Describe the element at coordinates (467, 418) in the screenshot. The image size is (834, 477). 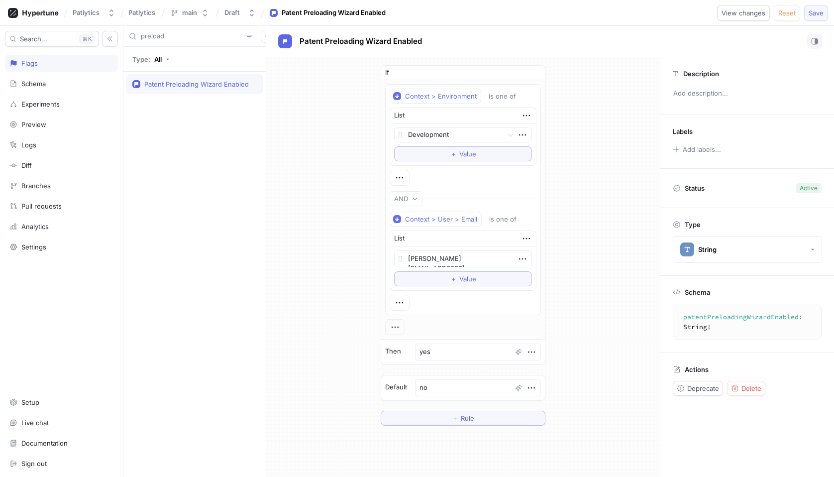
I see `span: Rule` at that location.